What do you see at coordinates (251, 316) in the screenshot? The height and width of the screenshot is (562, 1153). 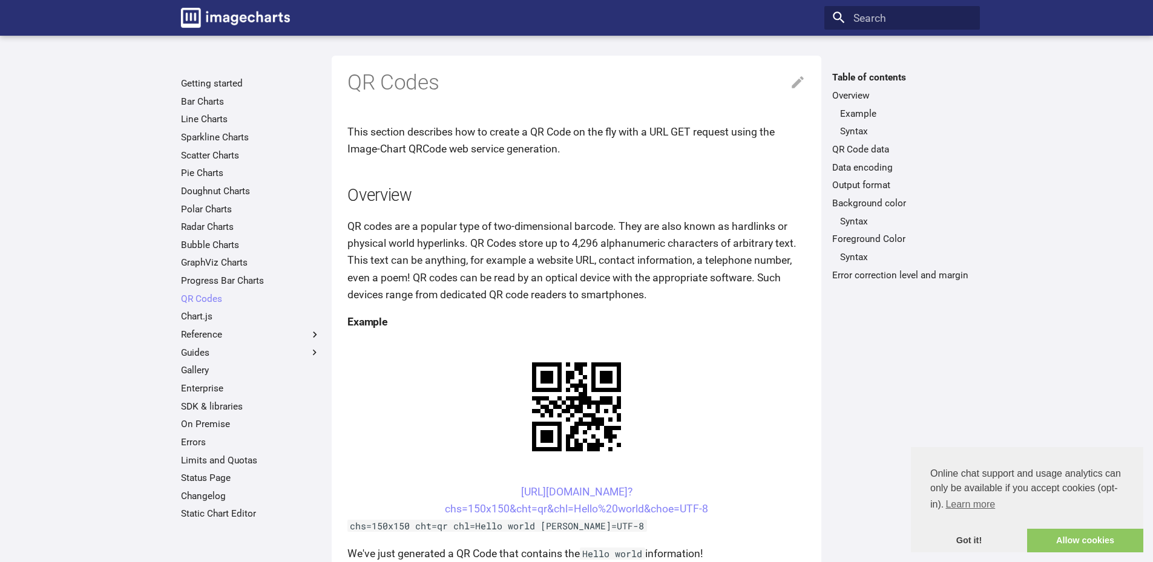 I see `a: Chart.js` at bounding box center [251, 316].